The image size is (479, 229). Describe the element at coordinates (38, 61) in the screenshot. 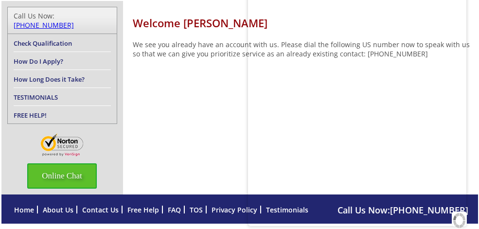

I see `a: How Do I Apply?` at that location.